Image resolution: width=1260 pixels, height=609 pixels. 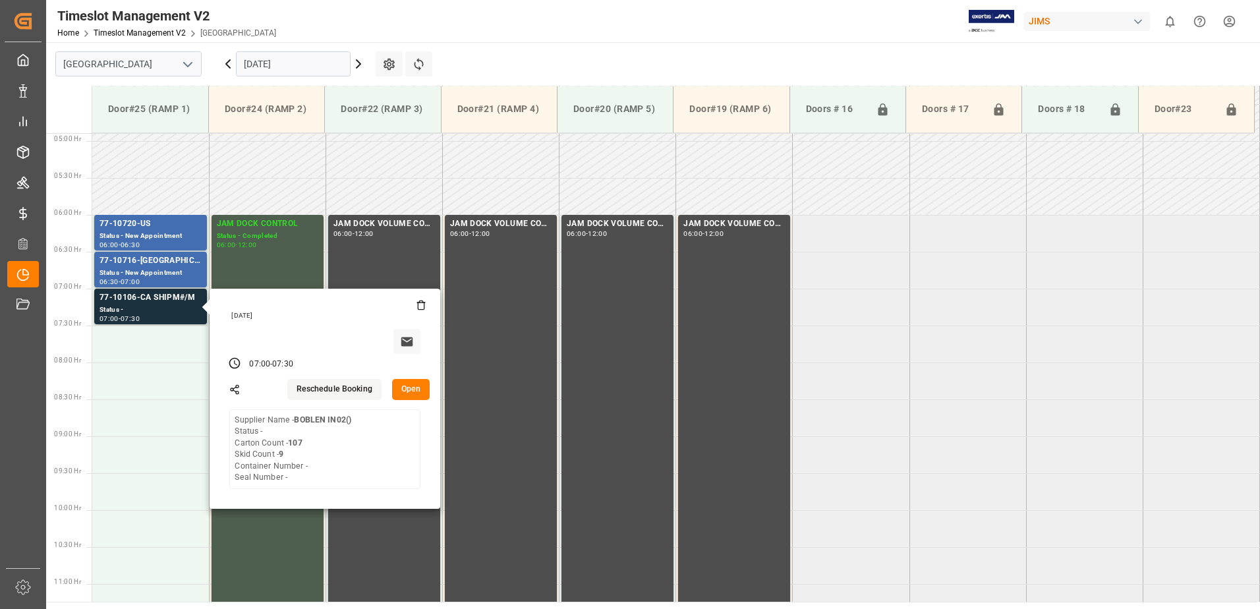 What do you see at coordinates (334, 389) in the screenshot?
I see `button: Reschedule Booking` at bounding box center [334, 389].